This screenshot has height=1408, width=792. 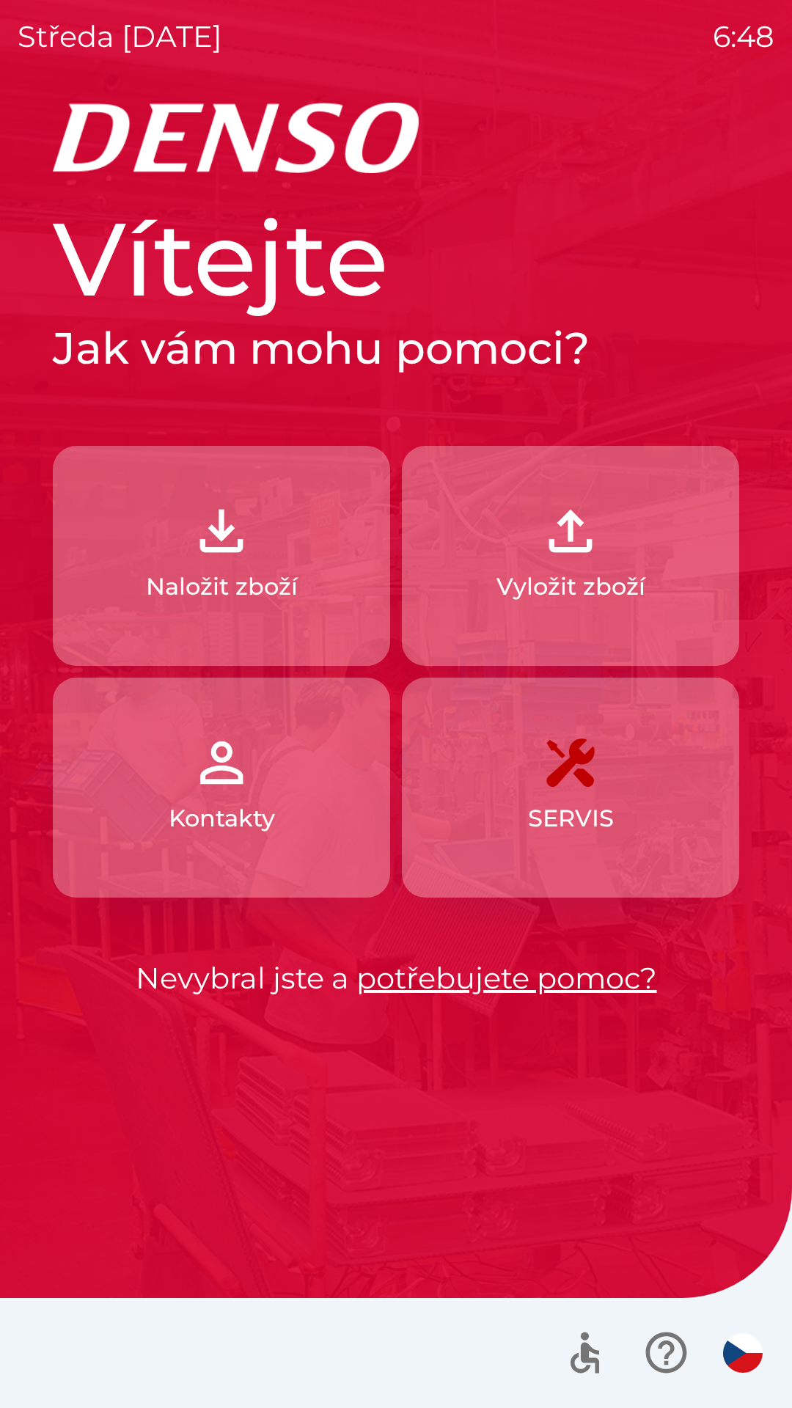 What do you see at coordinates (222, 788) in the screenshot?
I see `button: Kontakty` at bounding box center [222, 788].